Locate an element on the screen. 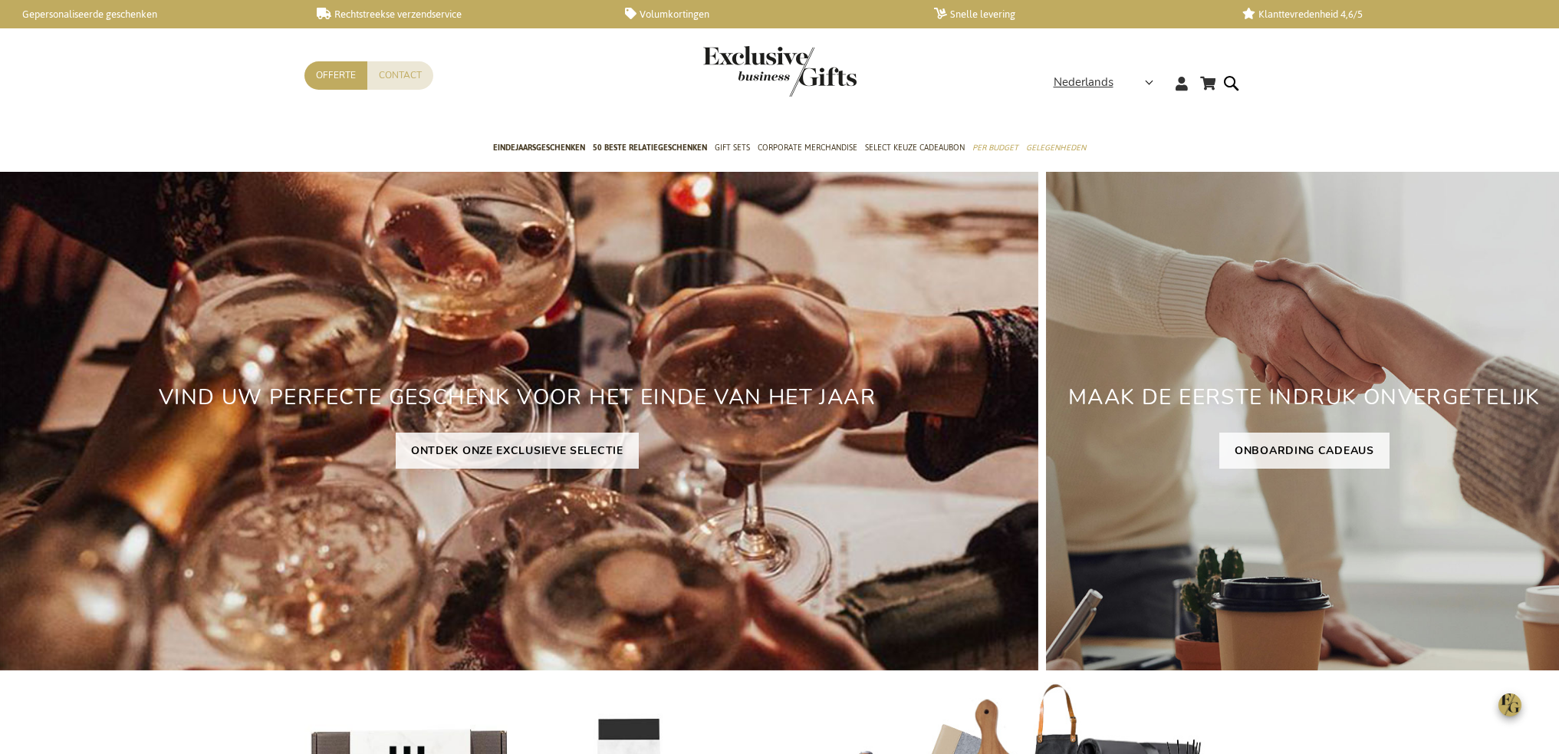 The width and height of the screenshot is (1559, 754). img: Exclusive Business gifts logo is located at coordinates (780, 71).